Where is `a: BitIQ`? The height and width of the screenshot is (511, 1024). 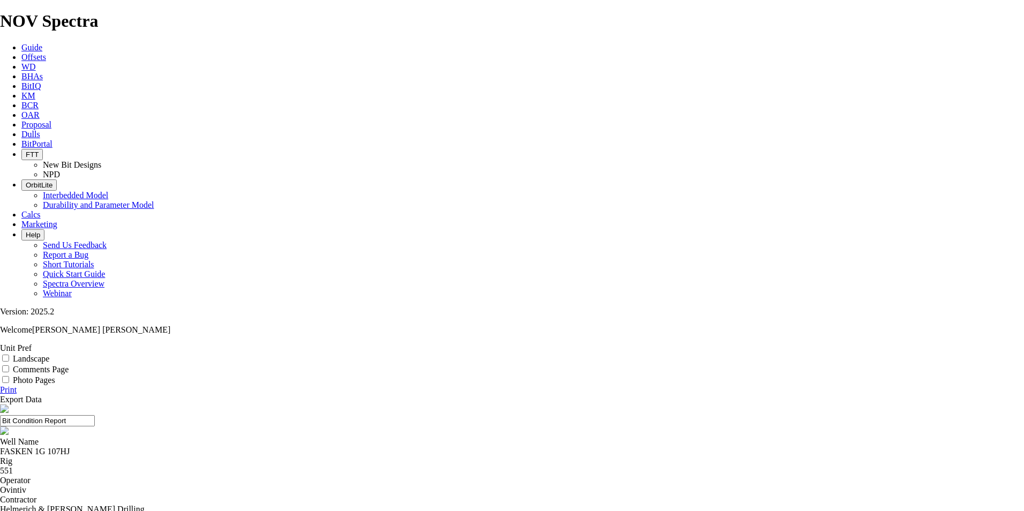
a: BitIQ is located at coordinates (31, 86).